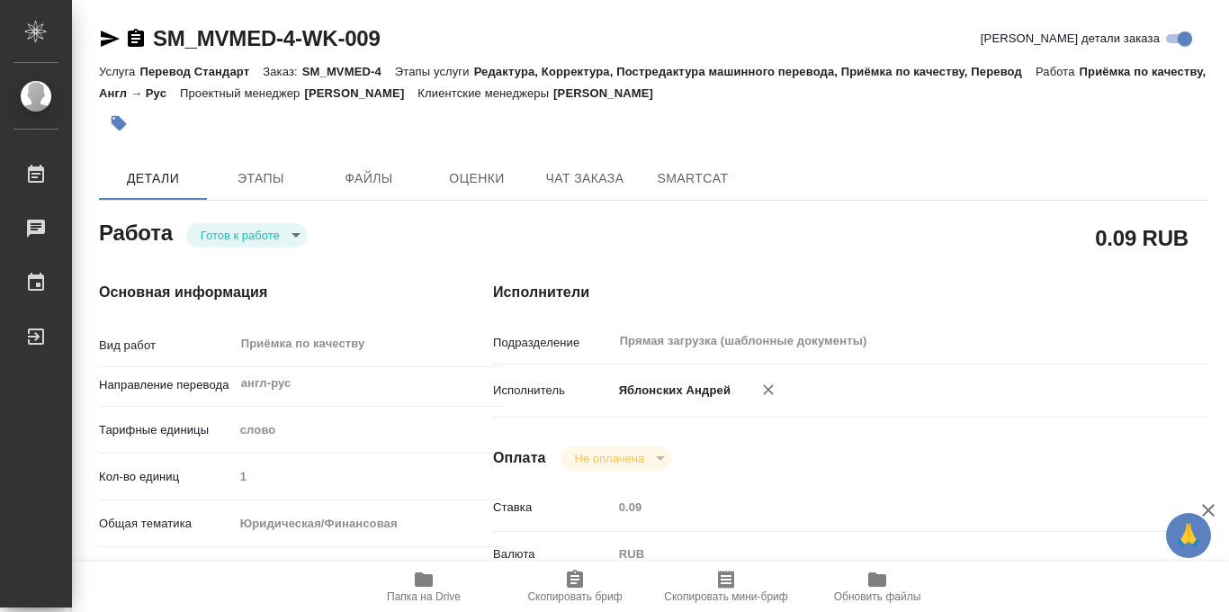  I want to click on button: Скопировать ссылку для ЯМессенджера, so click(110, 39).